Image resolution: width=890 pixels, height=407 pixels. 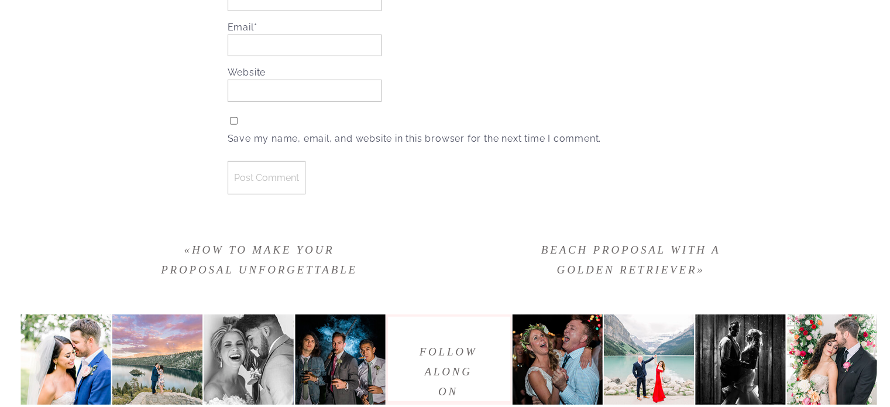 What do you see at coordinates (443, 139) in the screenshot?
I see `label: Save my name, email, and website in this browser for the next time I comment.` at bounding box center [443, 139].